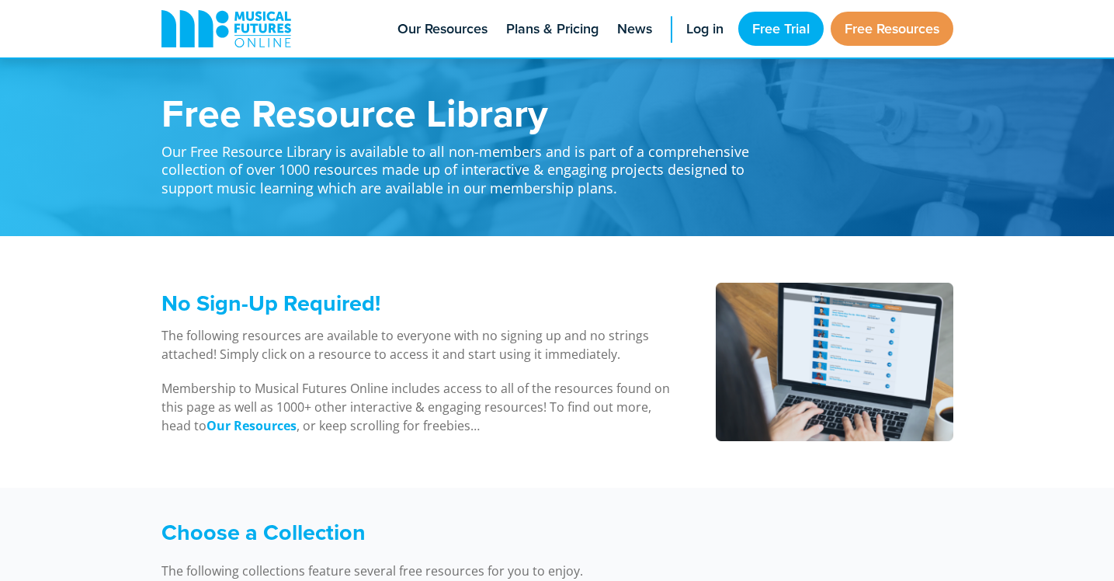 The width and height of the screenshot is (1114, 581). I want to click on h3: Choose a Collection, so click(464, 532).